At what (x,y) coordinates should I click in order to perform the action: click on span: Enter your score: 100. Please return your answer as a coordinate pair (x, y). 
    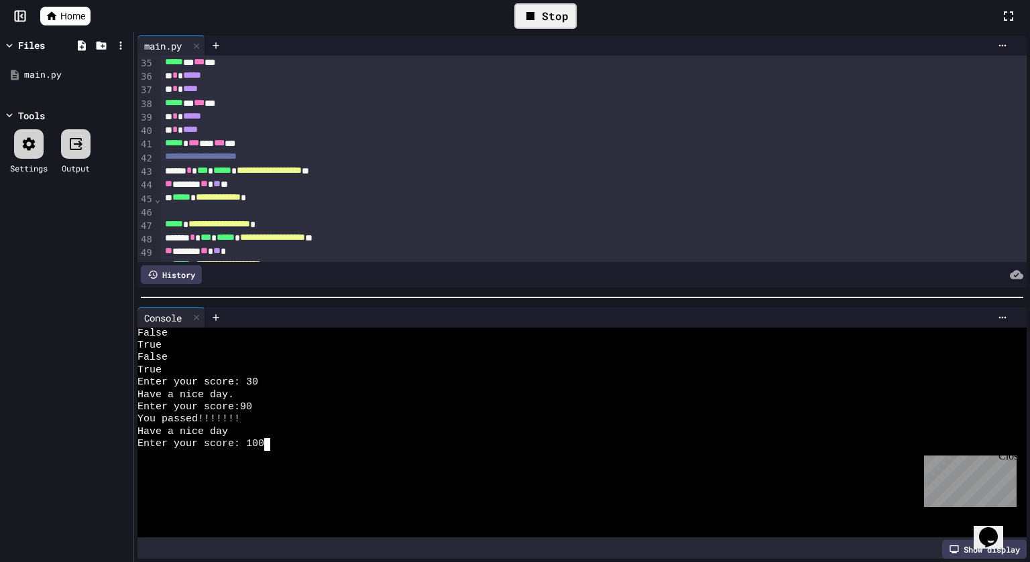
    Looking at the image, I should click on (200, 444).